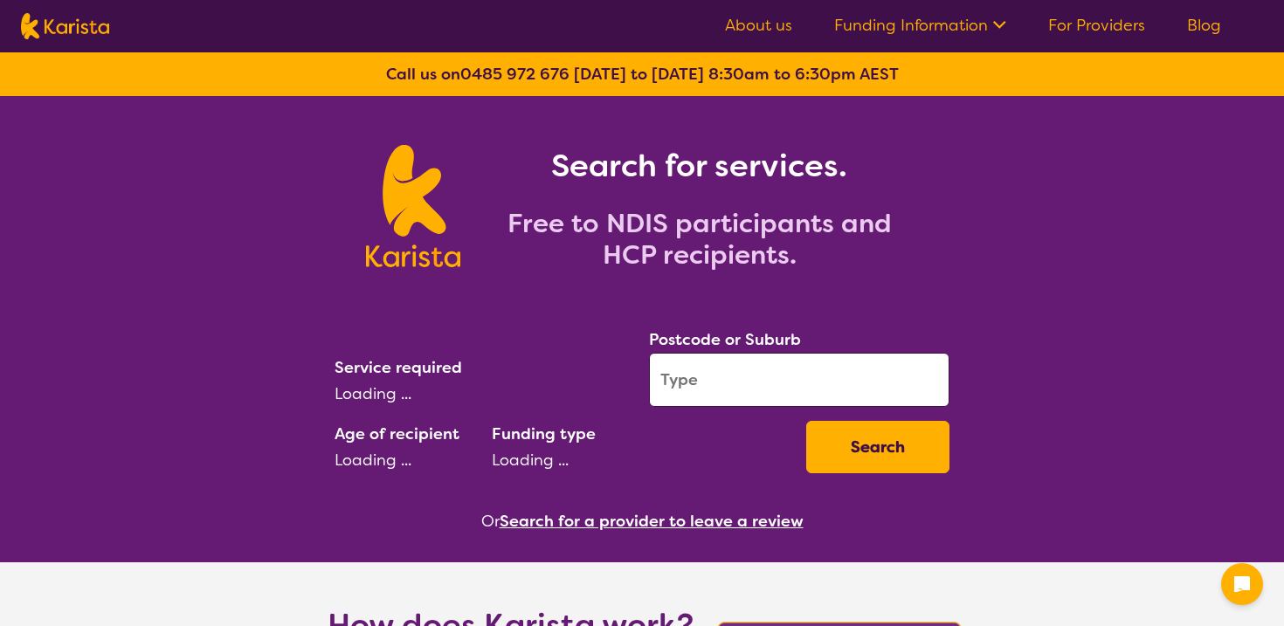 The width and height of the screenshot is (1284, 626). Describe the element at coordinates (758, 25) in the screenshot. I see `a: About us` at that location.